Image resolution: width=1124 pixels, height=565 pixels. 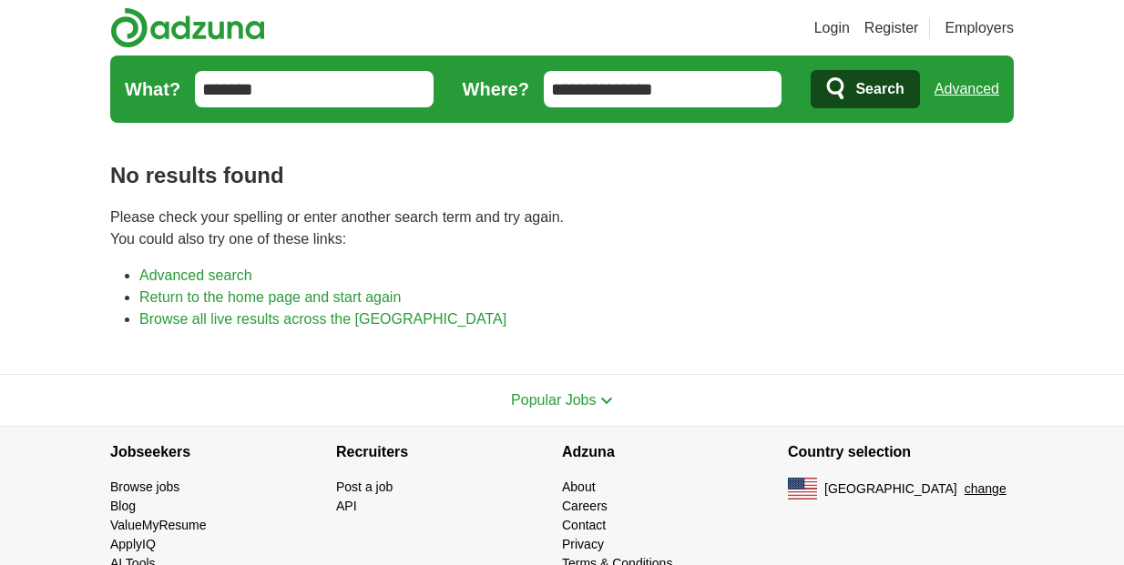 What do you see at coordinates (158, 525) in the screenshot?
I see `a: ValueMyResume` at bounding box center [158, 525].